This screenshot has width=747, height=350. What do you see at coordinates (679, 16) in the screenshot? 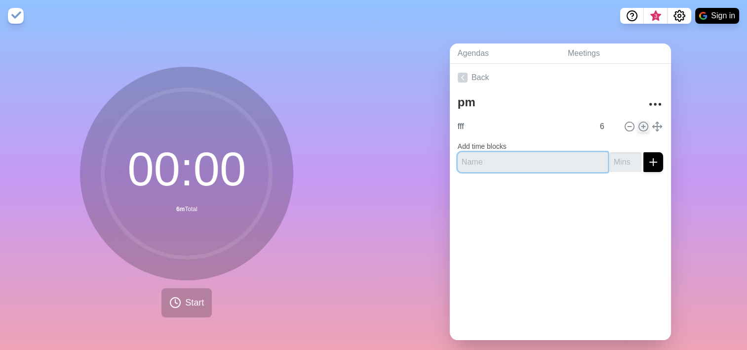
I see `button: Settings` at bounding box center [679, 16].